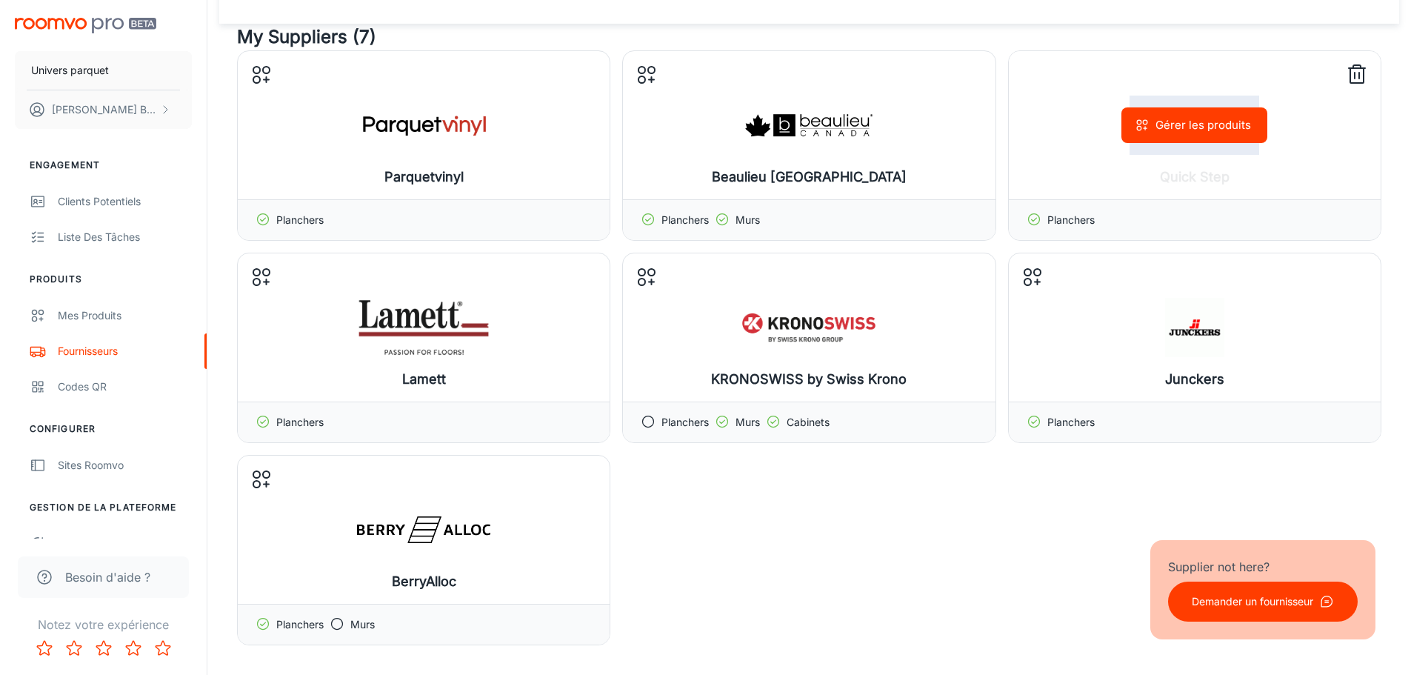  Describe the element at coordinates (808, 422) in the screenshot. I see `p: Cabinets` at that location.